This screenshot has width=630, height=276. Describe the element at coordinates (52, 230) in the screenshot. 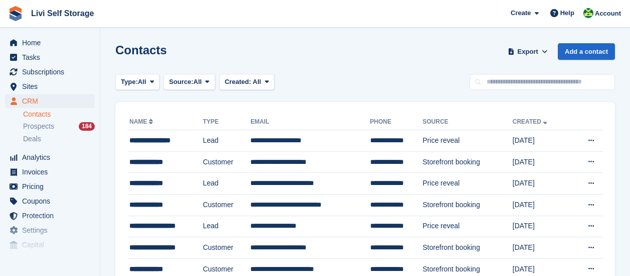

I see `span: Settings` at that location.